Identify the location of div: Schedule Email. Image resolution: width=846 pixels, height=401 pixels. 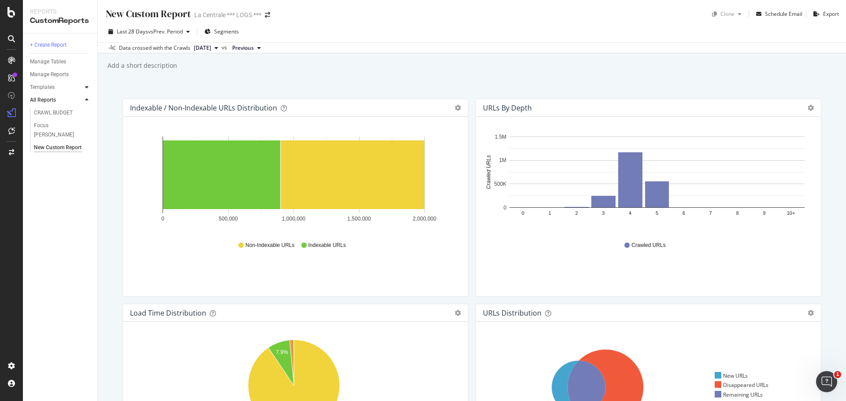
(783, 14).